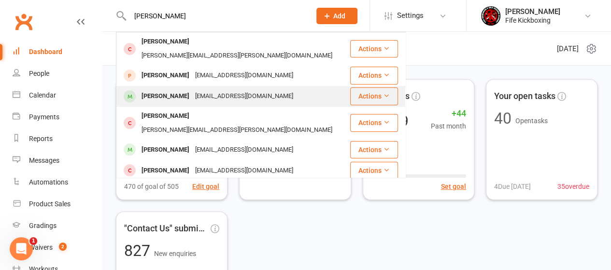  I want to click on img: thumb_image1552605535.png, so click(491, 16).